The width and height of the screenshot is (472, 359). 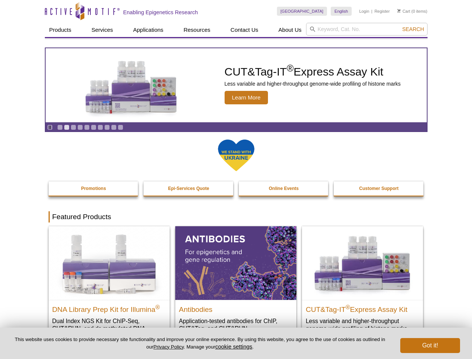 What do you see at coordinates (379, 188) in the screenshot?
I see `a: Customer Support` at bounding box center [379, 188].